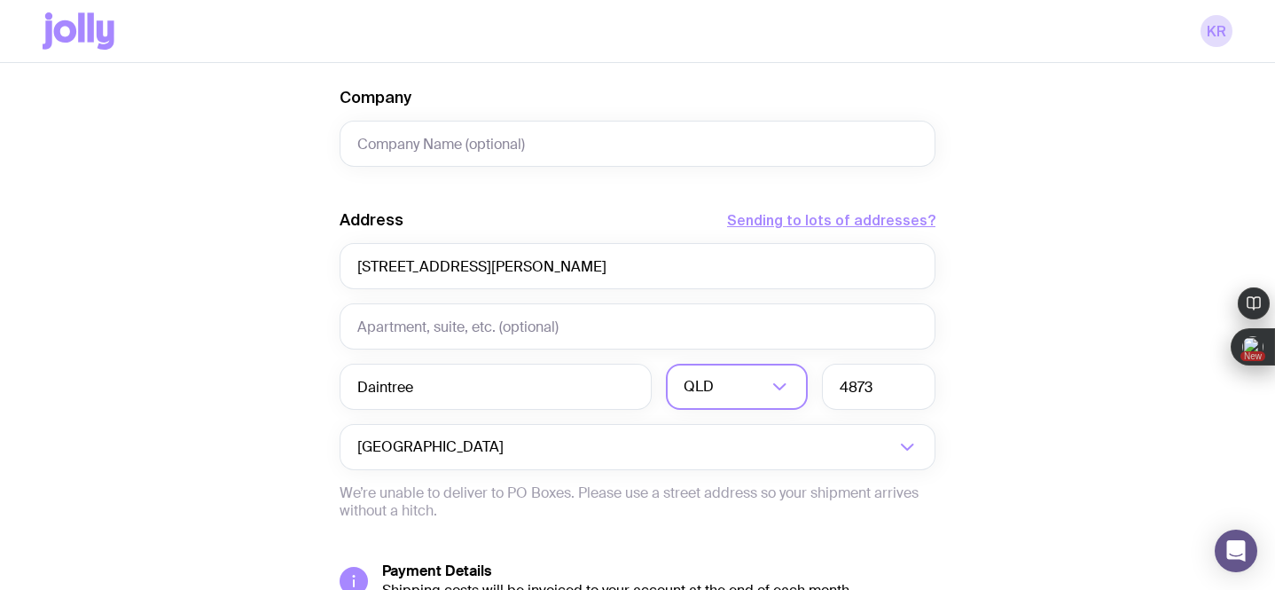 The height and width of the screenshot is (590, 1275). What do you see at coordinates (638, 266) in the screenshot?
I see `input: Street Address` at bounding box center [638, 266].